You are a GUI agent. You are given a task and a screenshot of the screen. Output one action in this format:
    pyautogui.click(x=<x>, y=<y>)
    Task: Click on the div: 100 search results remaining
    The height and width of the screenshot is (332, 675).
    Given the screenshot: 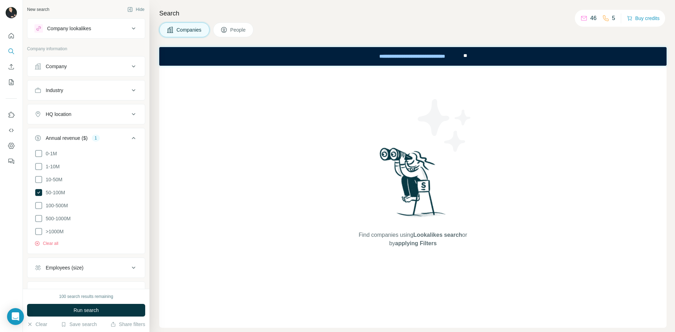 What is the action you would take?
    pyautogui.click(x=86, y=297)
    